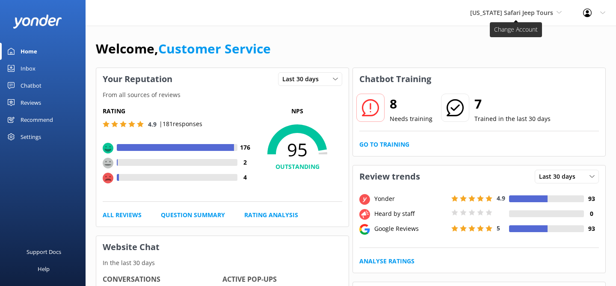 This screenshot has width=616, height=286. I want to click on h3: Your Reputation, so click(137, 79).